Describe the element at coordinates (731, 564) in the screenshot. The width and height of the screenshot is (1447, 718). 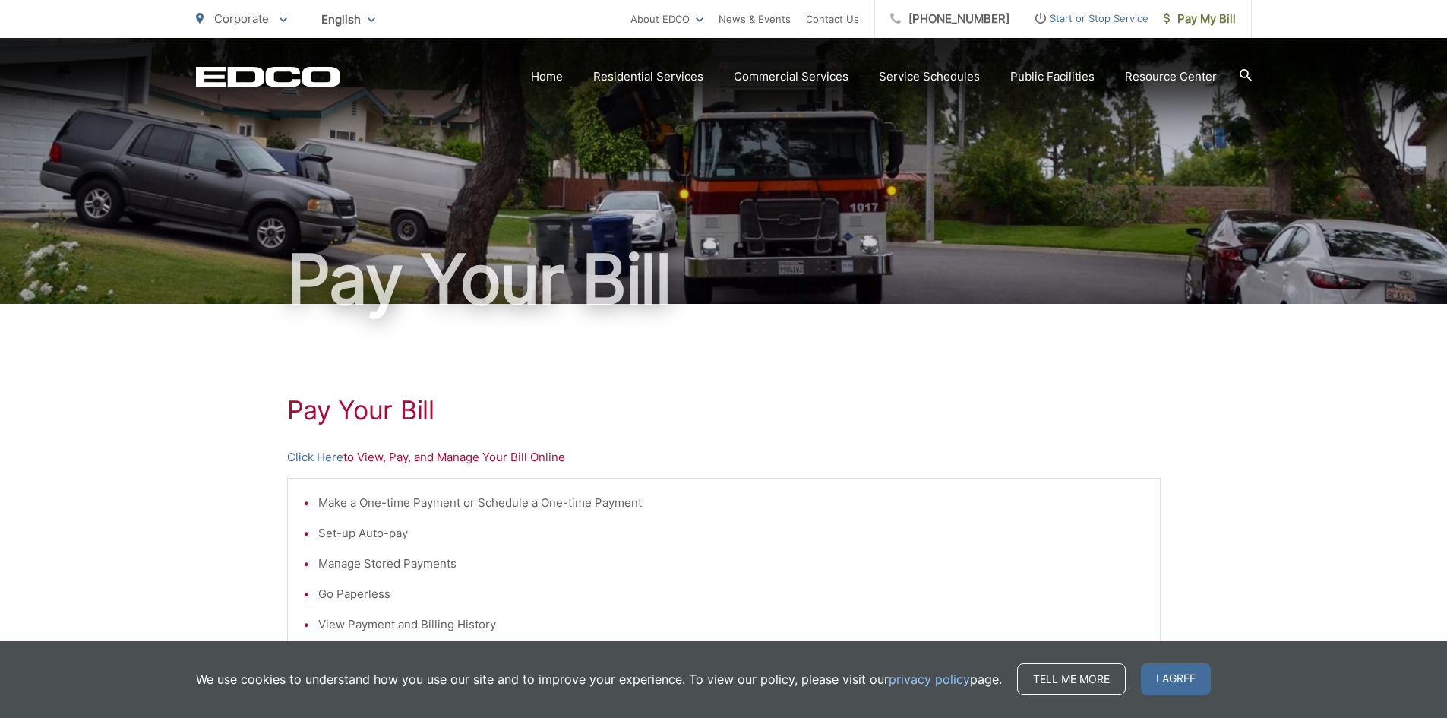
I see `li: Manage Stored Payments` at that location.